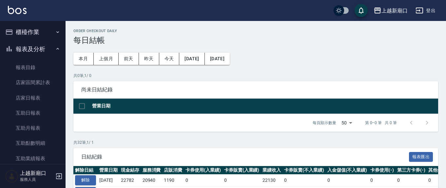 This screenshot has height=188, width=446. I want to click on img: Logo, so click(17, 10).